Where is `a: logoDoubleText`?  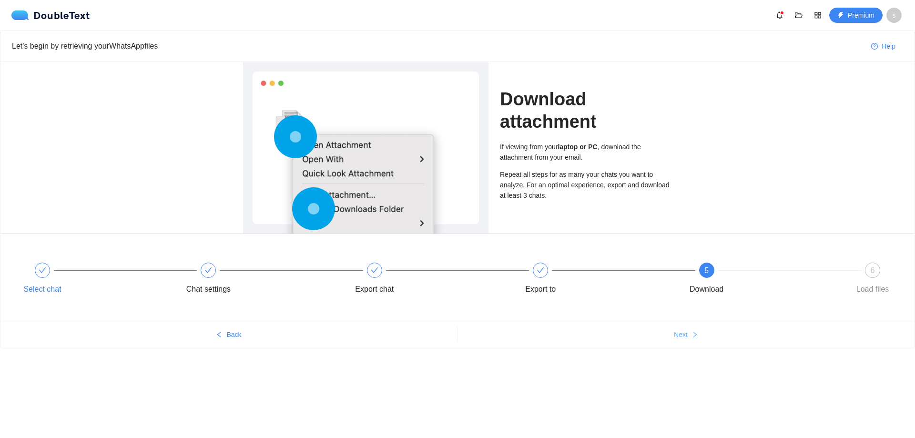 a: logoDoubleText is located at coordinates (51, 15).